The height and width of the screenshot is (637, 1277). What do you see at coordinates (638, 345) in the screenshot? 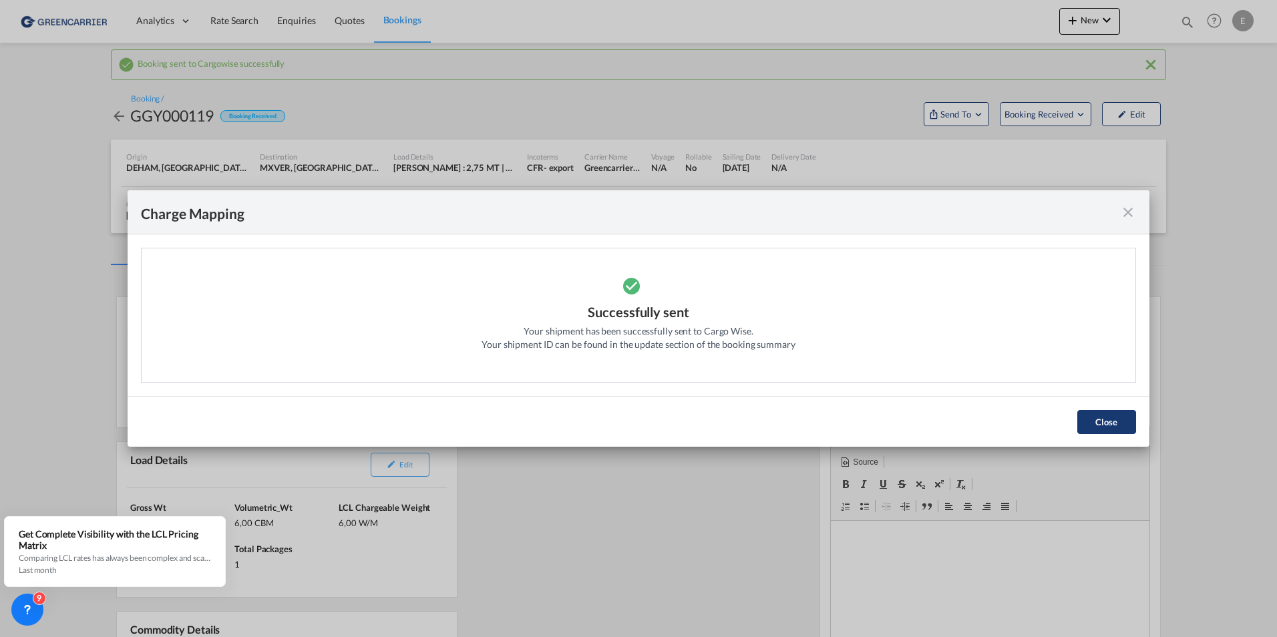
I see `div: Your shipment ID can be found in the update section of the booking summary` at bounding box center [638, 345].